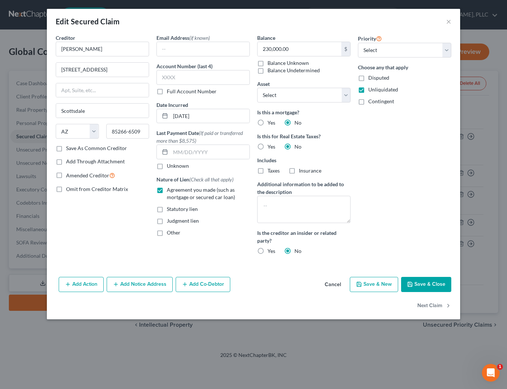 The width and height of the screenshot is (507, 389). I want to click on div: Edit Secured Claim, so click(87, 21).